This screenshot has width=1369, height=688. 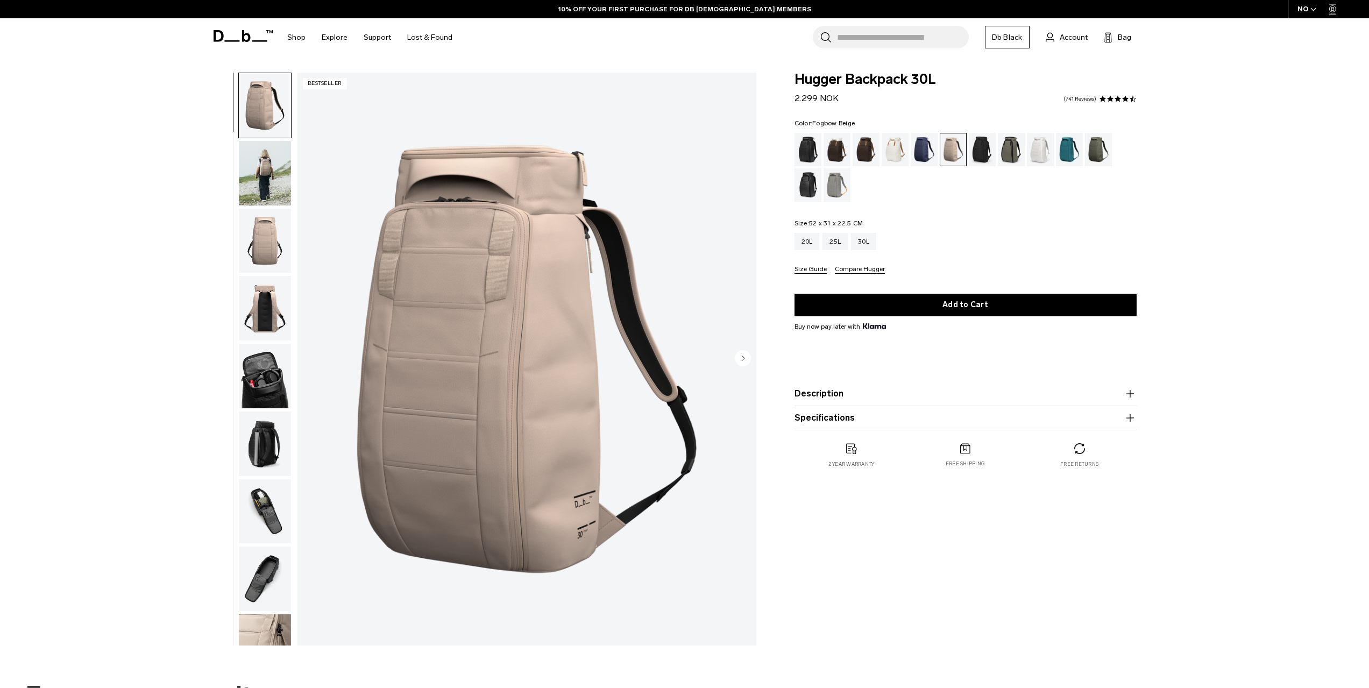 What do you see at coordinates (1080, 99) in the screenshot?
I see `a: 741 reviews` at bounding box center [1080, 99].